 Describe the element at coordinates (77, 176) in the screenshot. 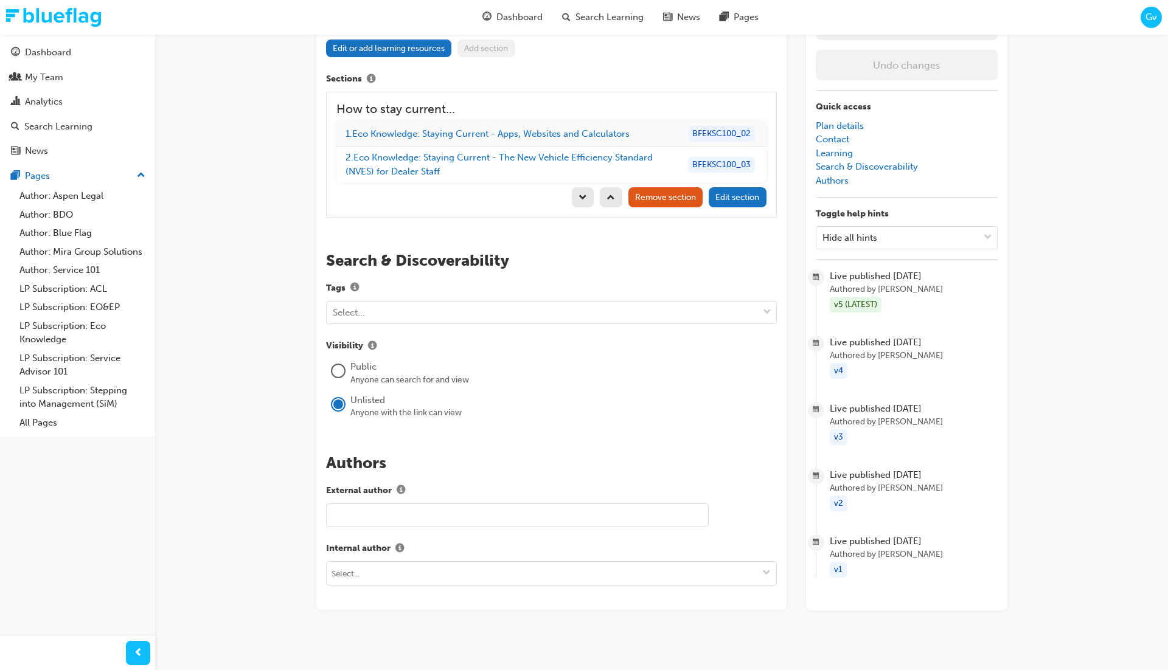

I see `button: Pages` at that location.